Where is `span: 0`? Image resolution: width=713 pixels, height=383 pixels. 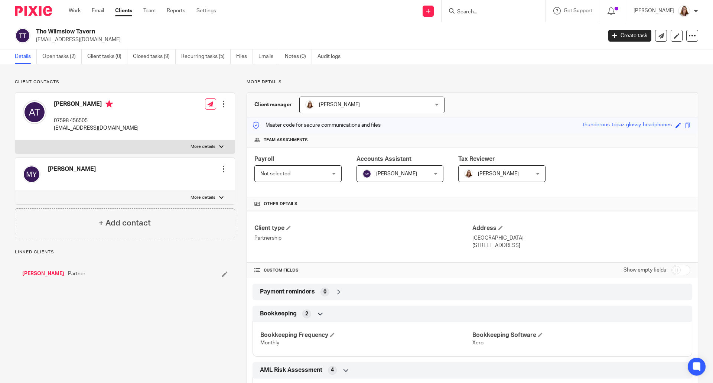 span: 0 is located at coordinates (325, 292).